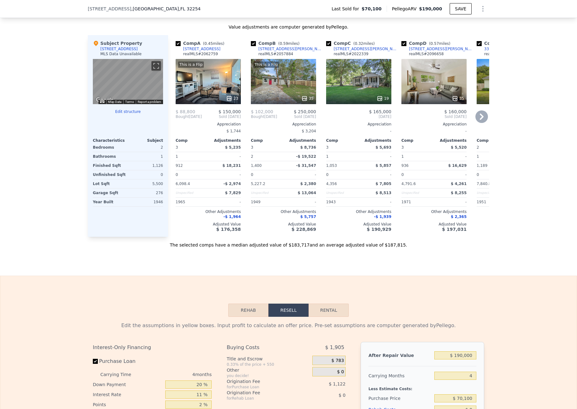  What do you see at coordinates (248, 310) in the screenshot?
I see `button: Rehab` at bounding box center [248, 310].